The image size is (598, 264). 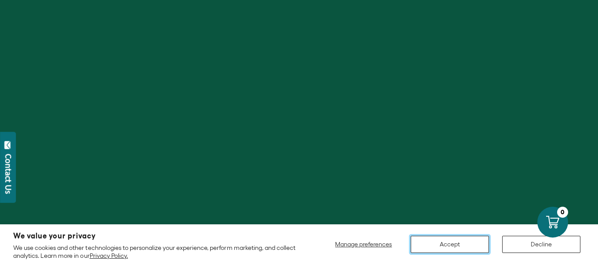 What do you see at coordinates (364, 244) in the screenshot?
I see `button: Manage preferences` at bounding box center [364, 244].